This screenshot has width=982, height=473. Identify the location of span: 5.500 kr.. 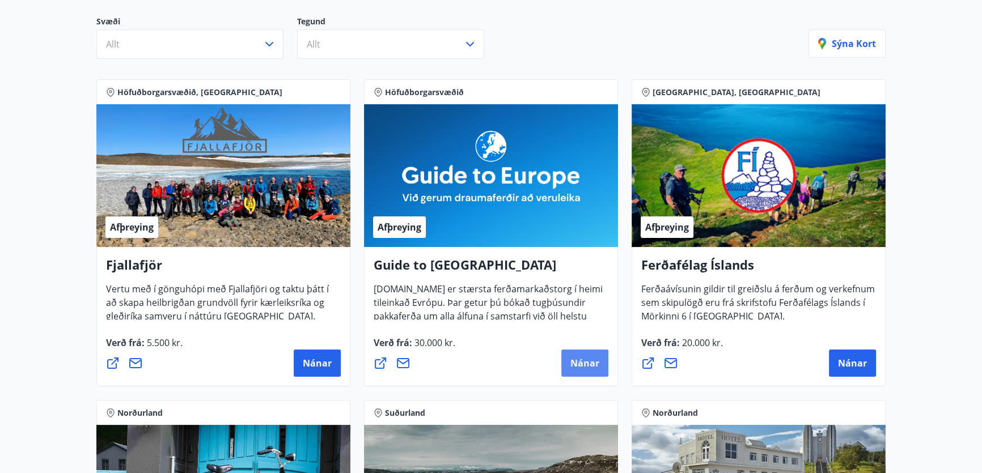
(163, 343).